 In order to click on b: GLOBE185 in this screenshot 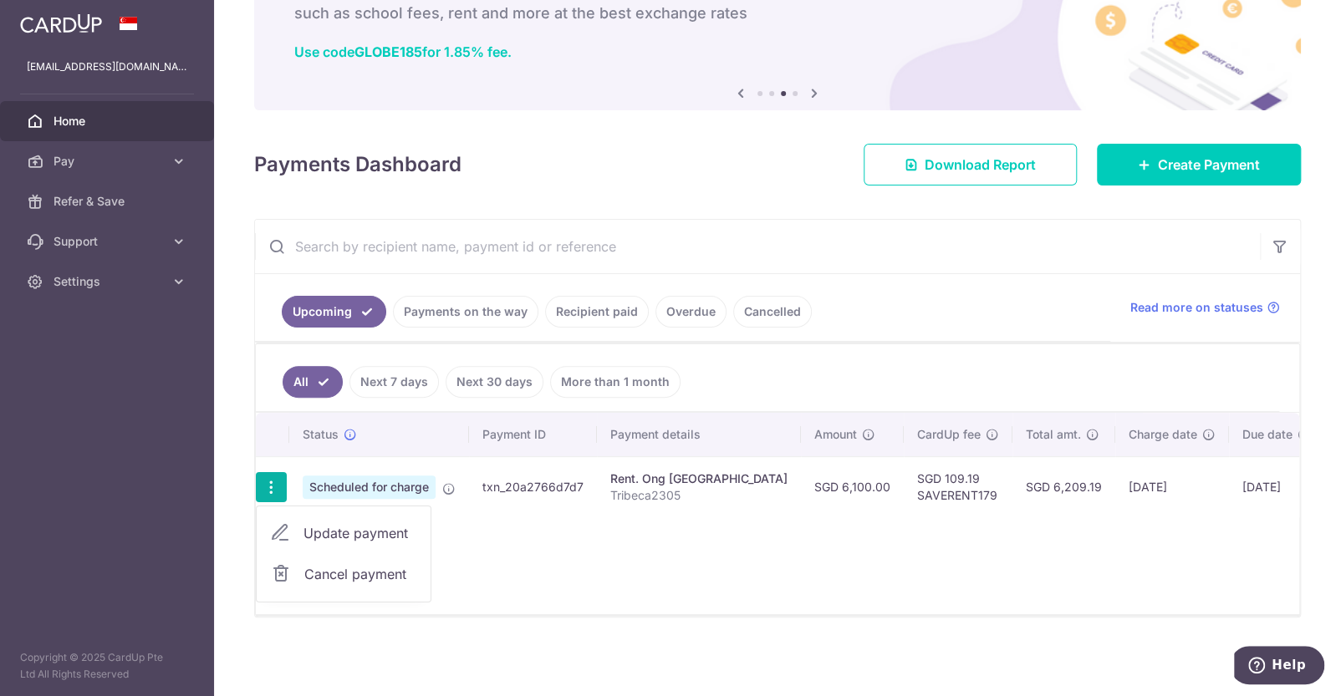, I will do `click(388, 52)`.